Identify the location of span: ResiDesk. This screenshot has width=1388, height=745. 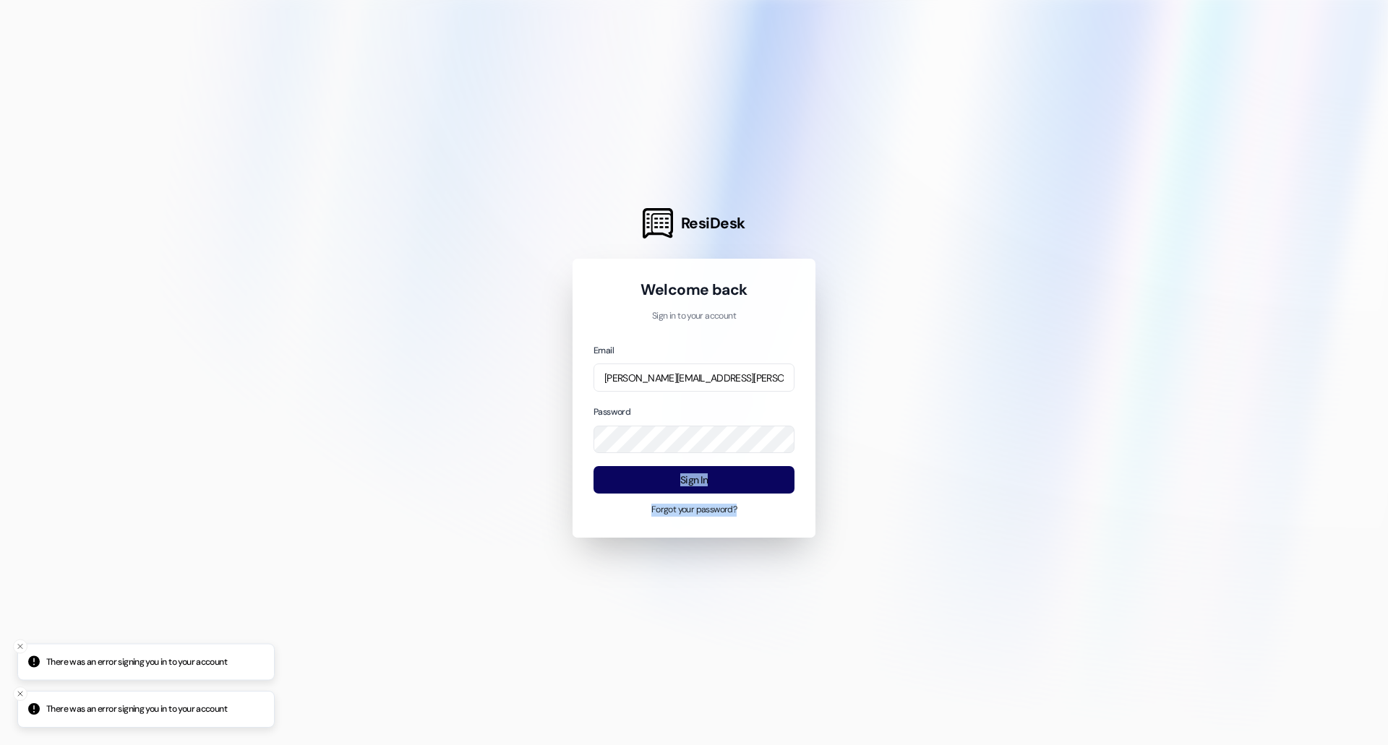
(713, 223).